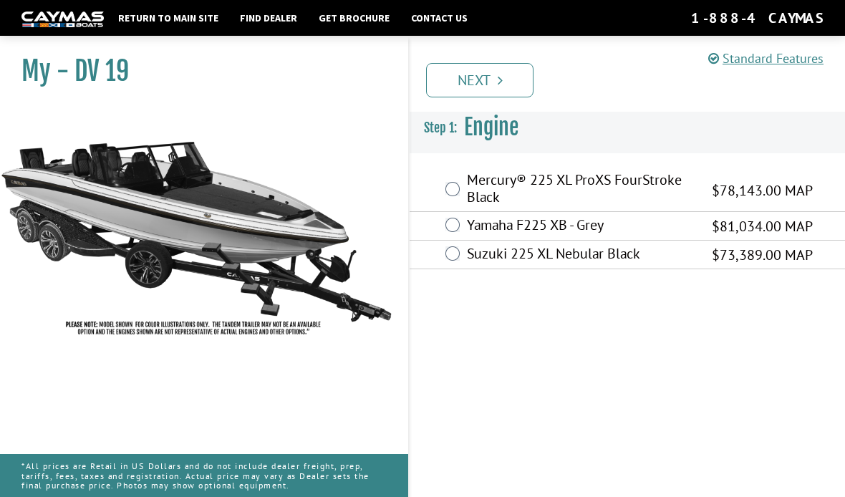  I want to click on h3: Engine, so click(627, 127).